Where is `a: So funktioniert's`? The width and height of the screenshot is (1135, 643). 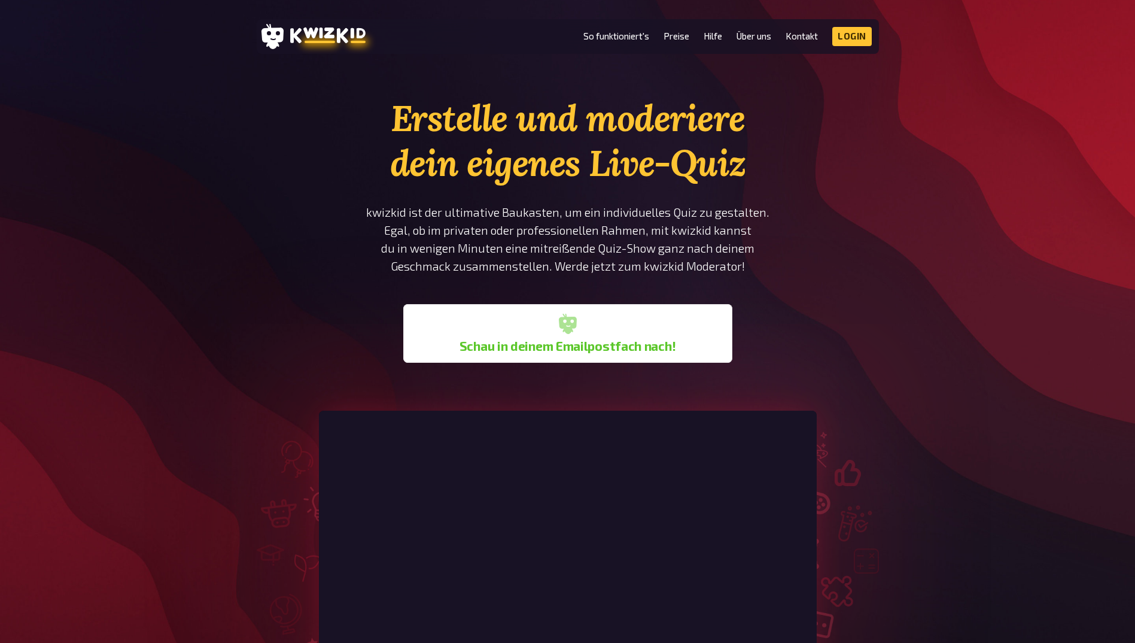
a: So funktioniert's is located at coordinates (616, 36).